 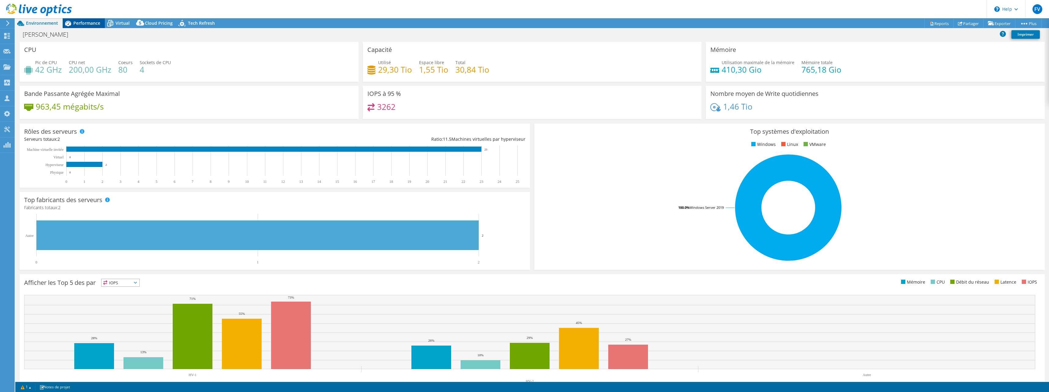 I want to click on h4: 765,18 Gio, so click(x=821, y=70).